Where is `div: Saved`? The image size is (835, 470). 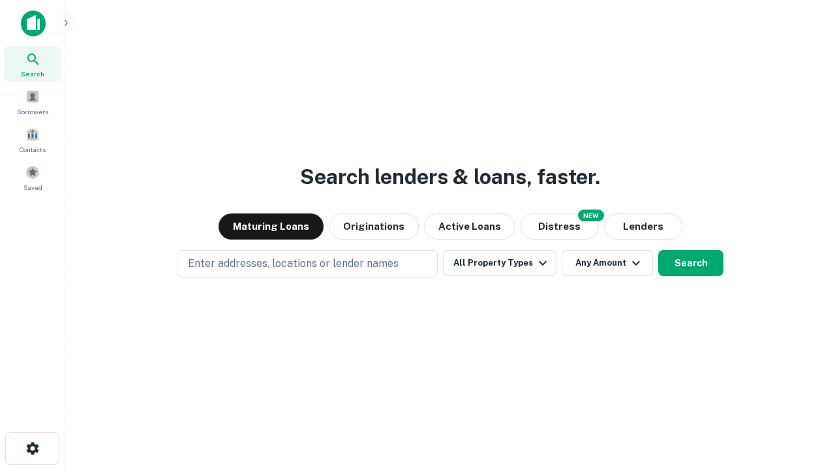
div: Saved is located at coordinates (33, 177).